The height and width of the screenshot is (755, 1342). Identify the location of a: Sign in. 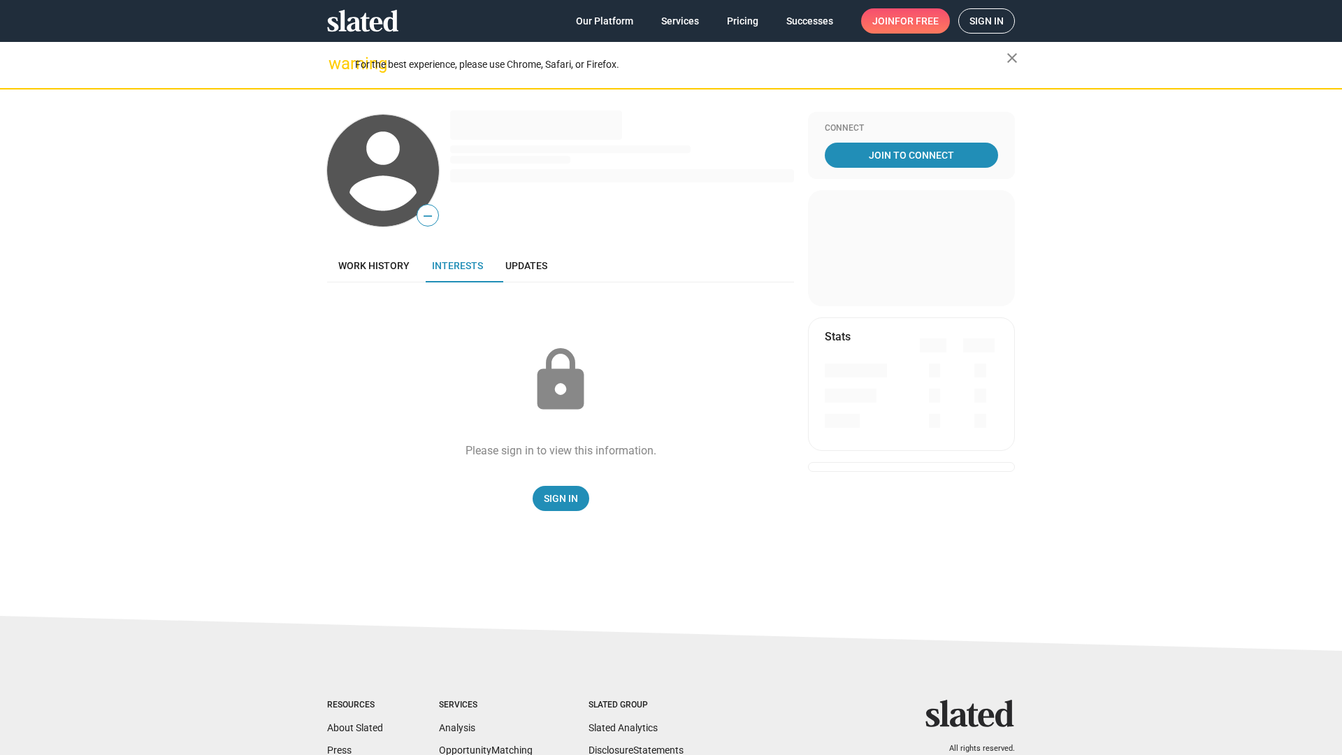
(986, 21).